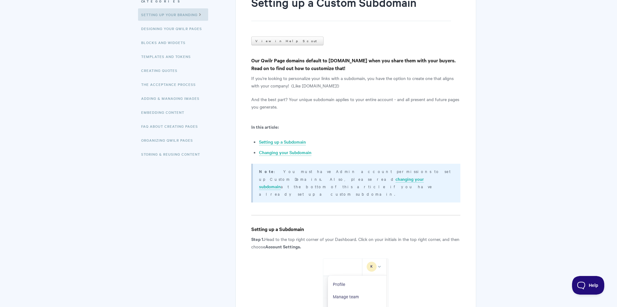 The height and width of the screenshot is (307, 617). What do you see at coordinates (174, 29) in the screenshot?
I see `a: Designing Your Qwilr Pages` at bounding box center [174, 29].